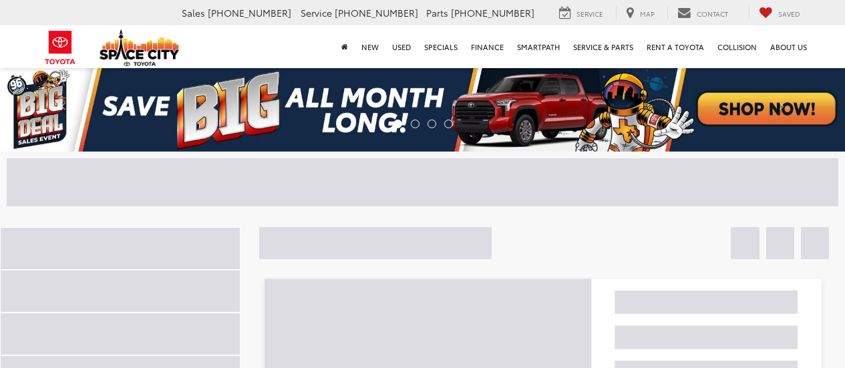  I want to click on a: Specials, so click(441, 47).